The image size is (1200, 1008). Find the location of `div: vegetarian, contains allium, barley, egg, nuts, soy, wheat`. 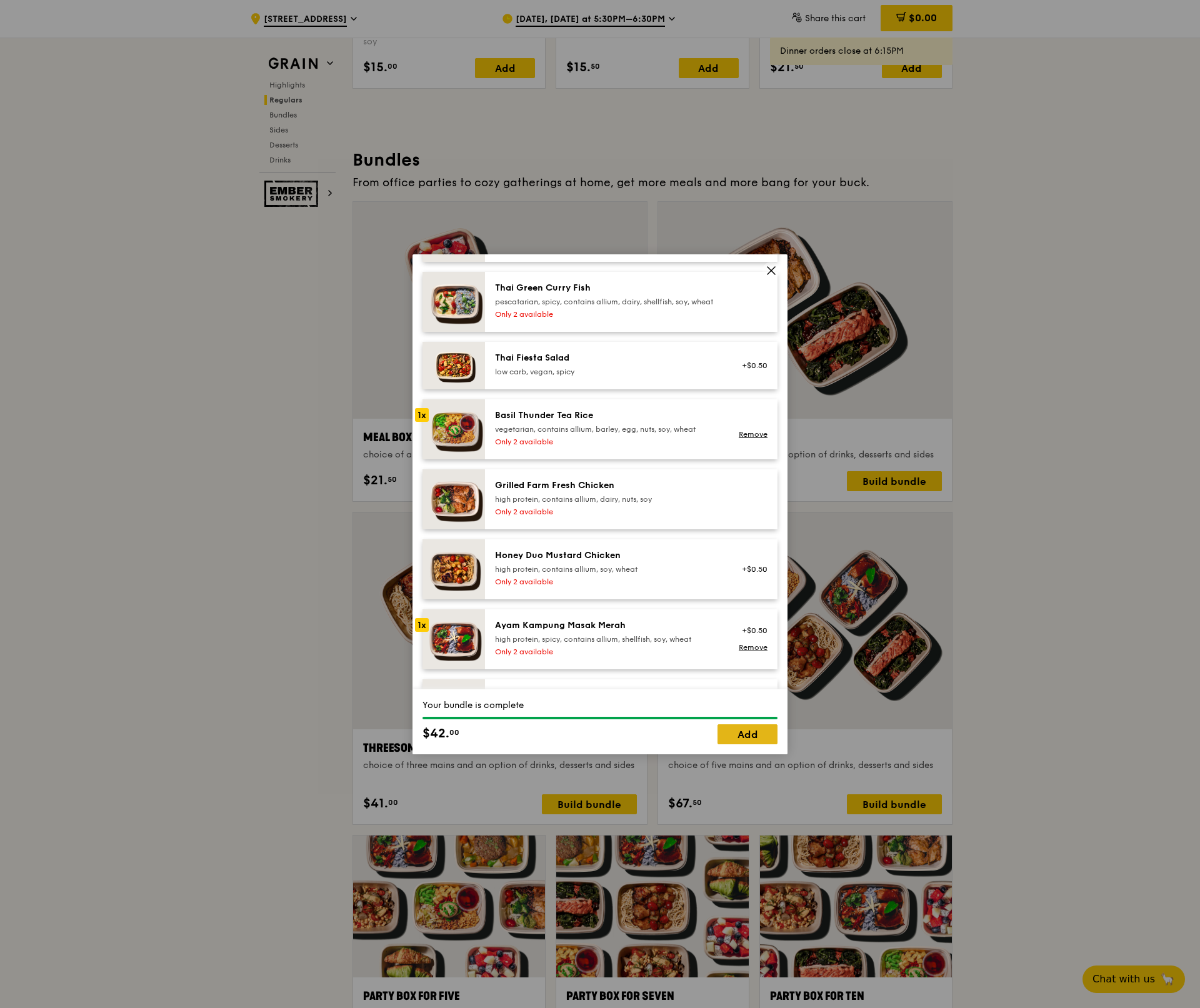

div: vegetarian, contains allium, barley, egg, nuts, soy, wheat is located at coordinates (607, 429).